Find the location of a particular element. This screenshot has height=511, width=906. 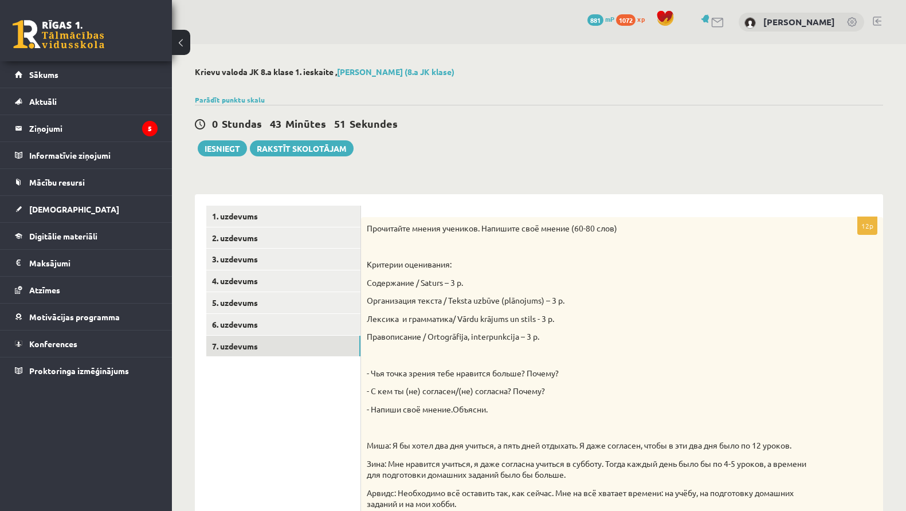

legend: Maksājumi is located at coordinates (93, 263).